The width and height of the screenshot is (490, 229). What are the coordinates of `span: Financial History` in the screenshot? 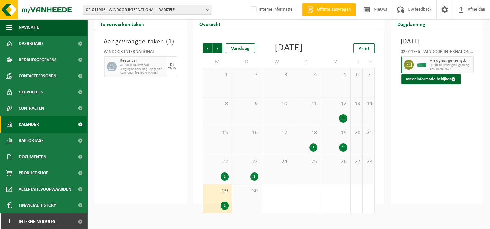 It's located at (37, 206).